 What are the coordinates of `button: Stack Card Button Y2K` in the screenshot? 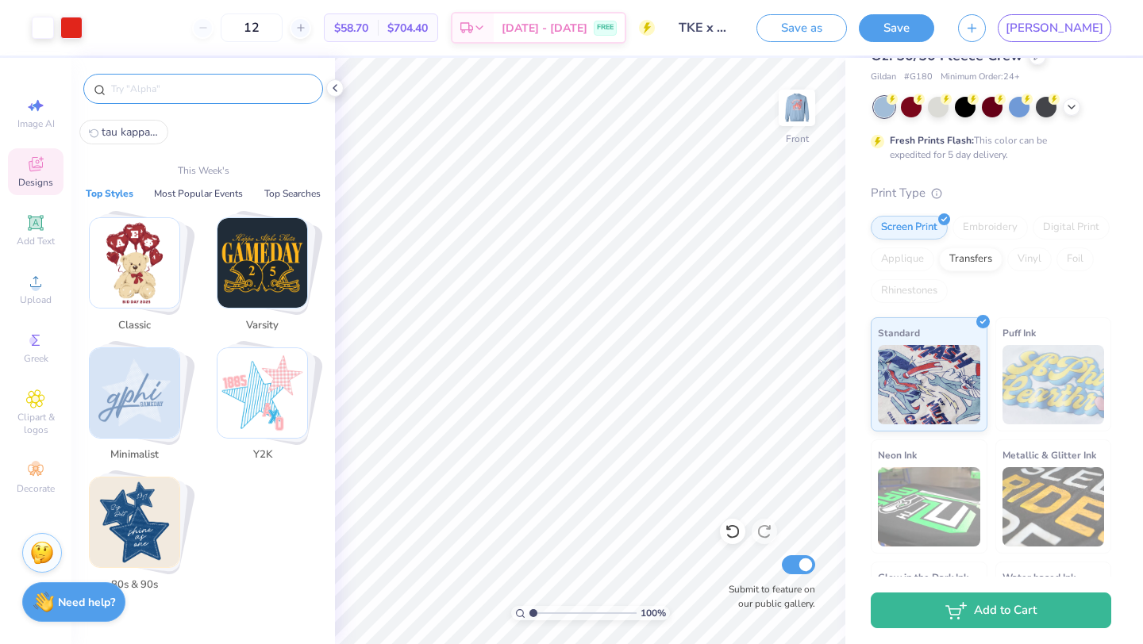 It's located at (267, 409).